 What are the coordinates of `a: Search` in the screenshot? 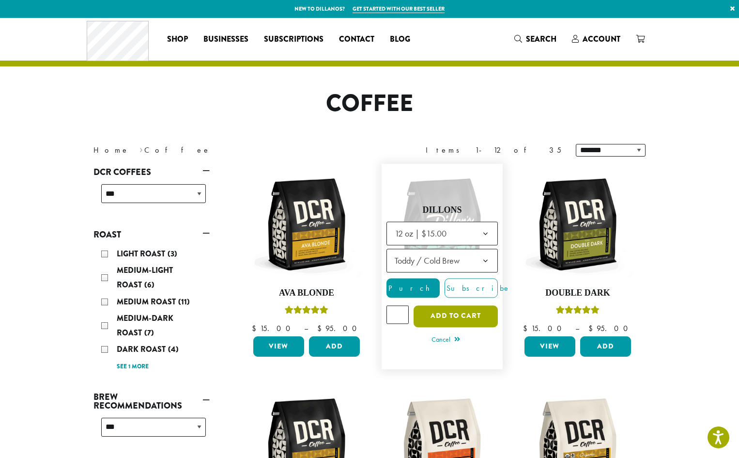 It's located at (535, 39).